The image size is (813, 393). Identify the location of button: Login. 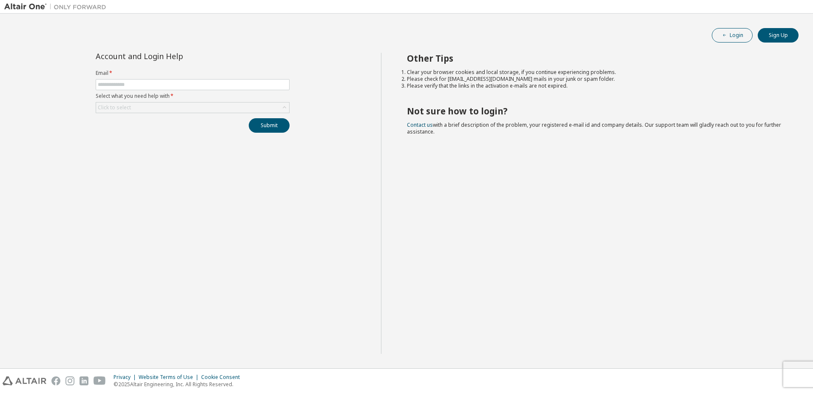
(732, 35).